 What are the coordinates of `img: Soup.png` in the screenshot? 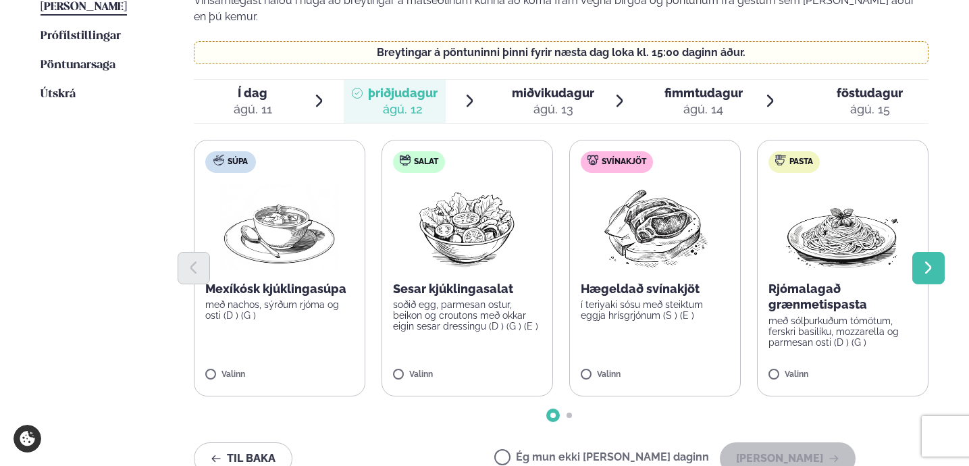 It's located at (280, 227).